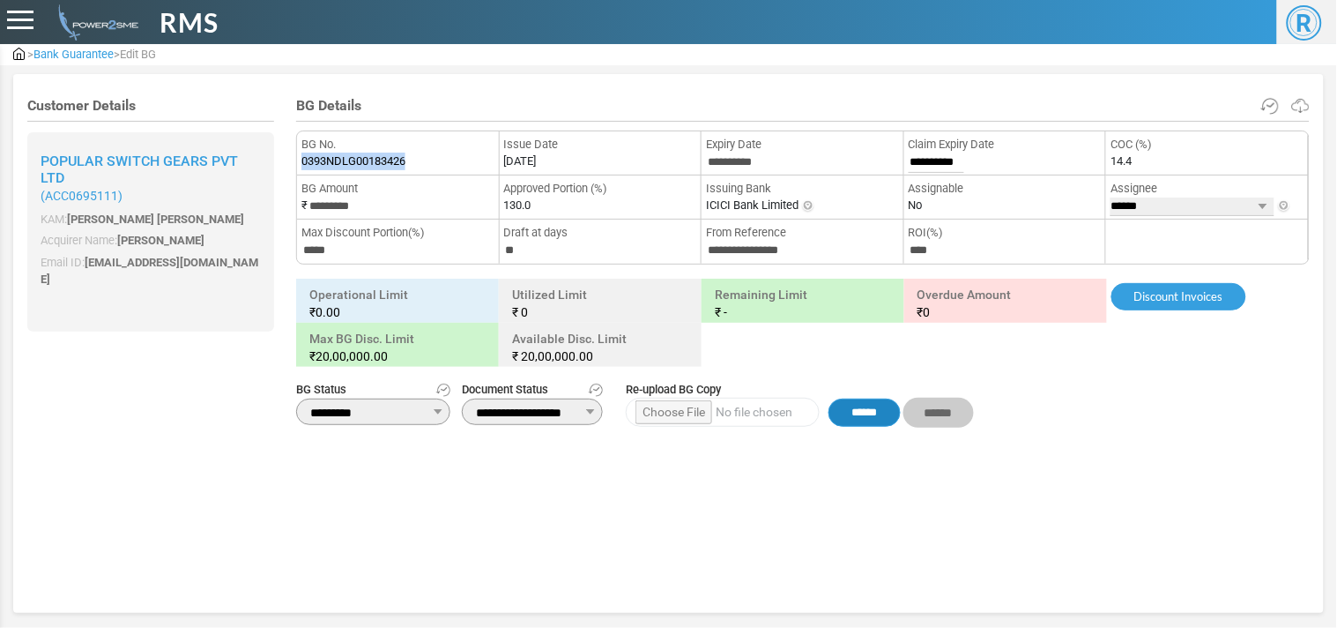  Describe the element at coordinates (799, 390) in the screenshot. I see `span: Re-upload BG Copy` at that location.